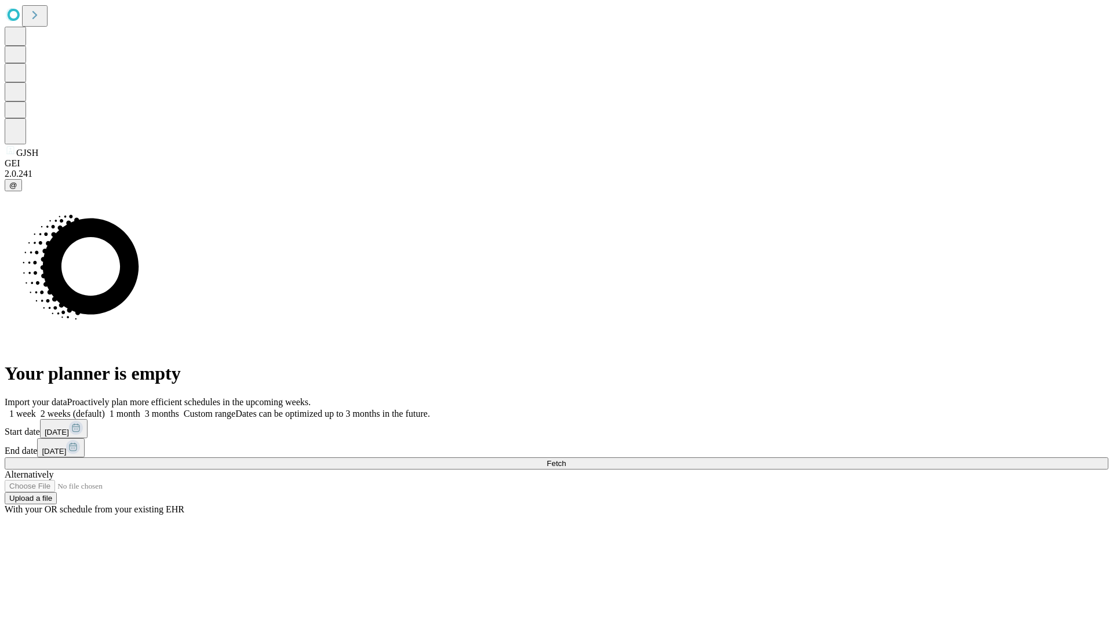 This screenshot has width=1113, height=626. Describe the element at coordinates (36, 402) in the screenshot. I see `span: Import your data` at that location.